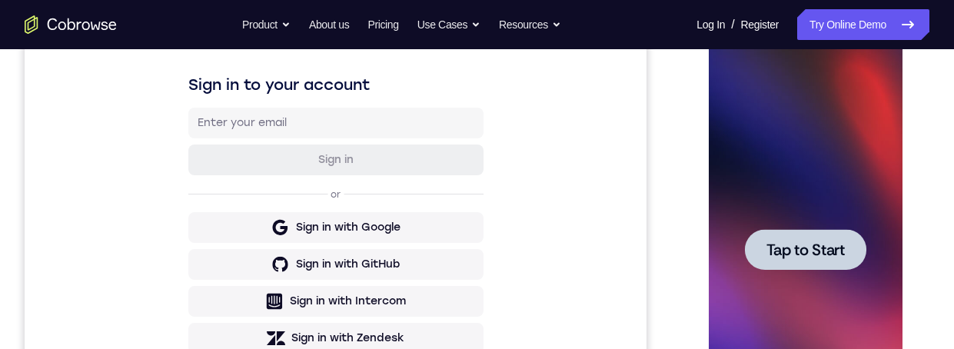 This screenshot has width=954, height=349. Describe the element at coordinates (710, 25) in the screenshot. I see `a: Log In` at that location.